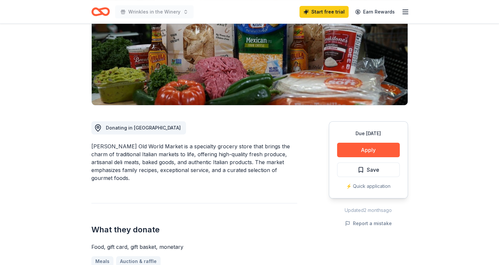 This screenshot has height=265, width=499. What do you see at coordinates (373, 170) in the screenshot?
I see `span: Save` at bounding box center [373, 170].